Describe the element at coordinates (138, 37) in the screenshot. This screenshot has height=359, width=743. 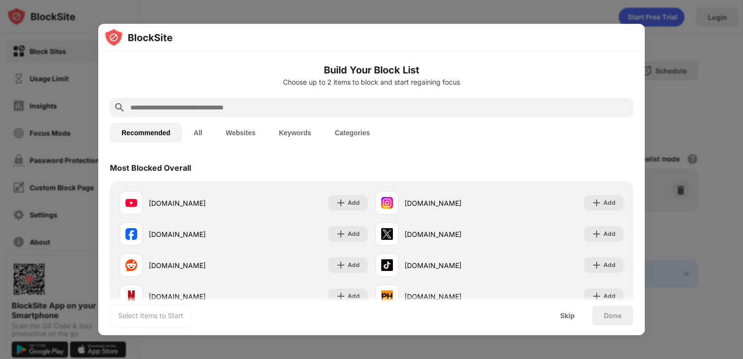
I see `img: logo-blocksite.svg` at that location.